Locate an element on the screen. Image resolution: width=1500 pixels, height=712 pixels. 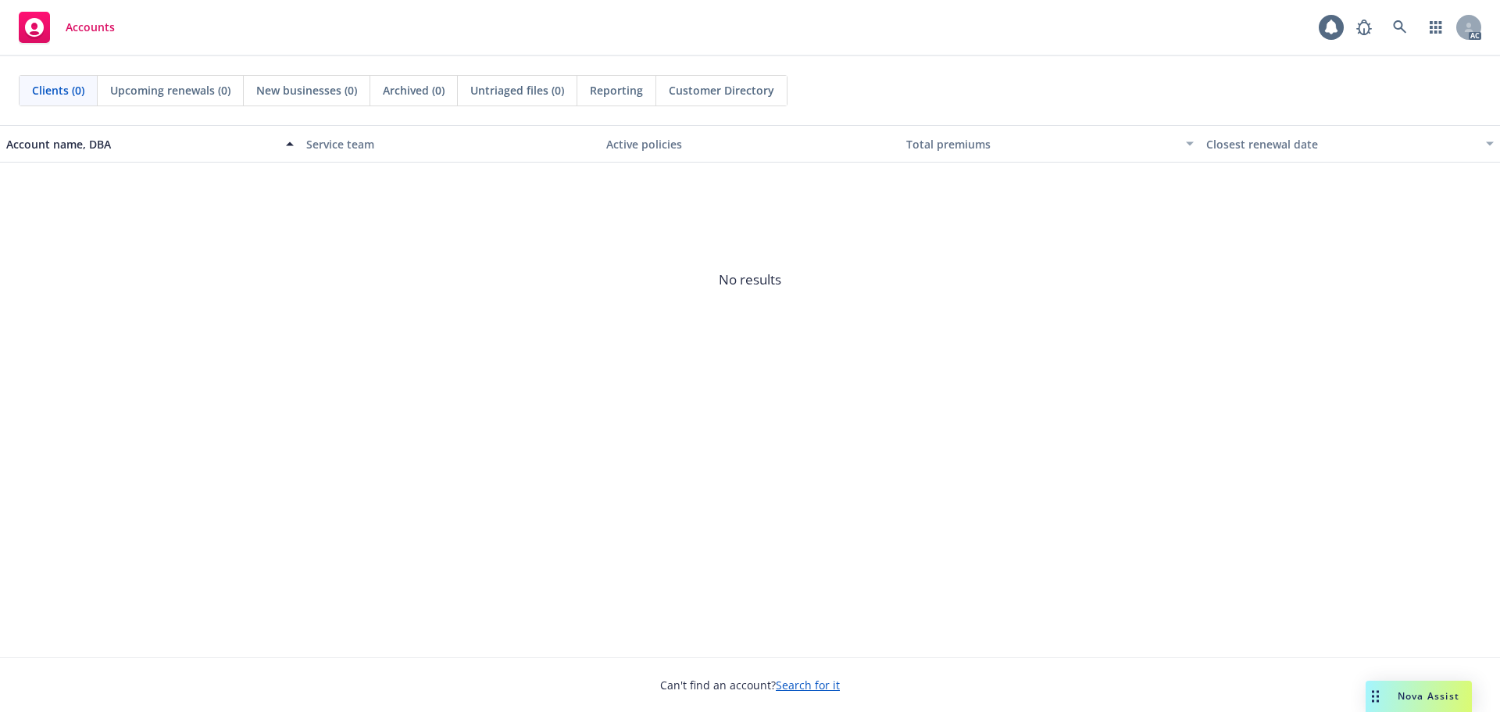
div: Account name, DBA is located at coordinates (141, 144).